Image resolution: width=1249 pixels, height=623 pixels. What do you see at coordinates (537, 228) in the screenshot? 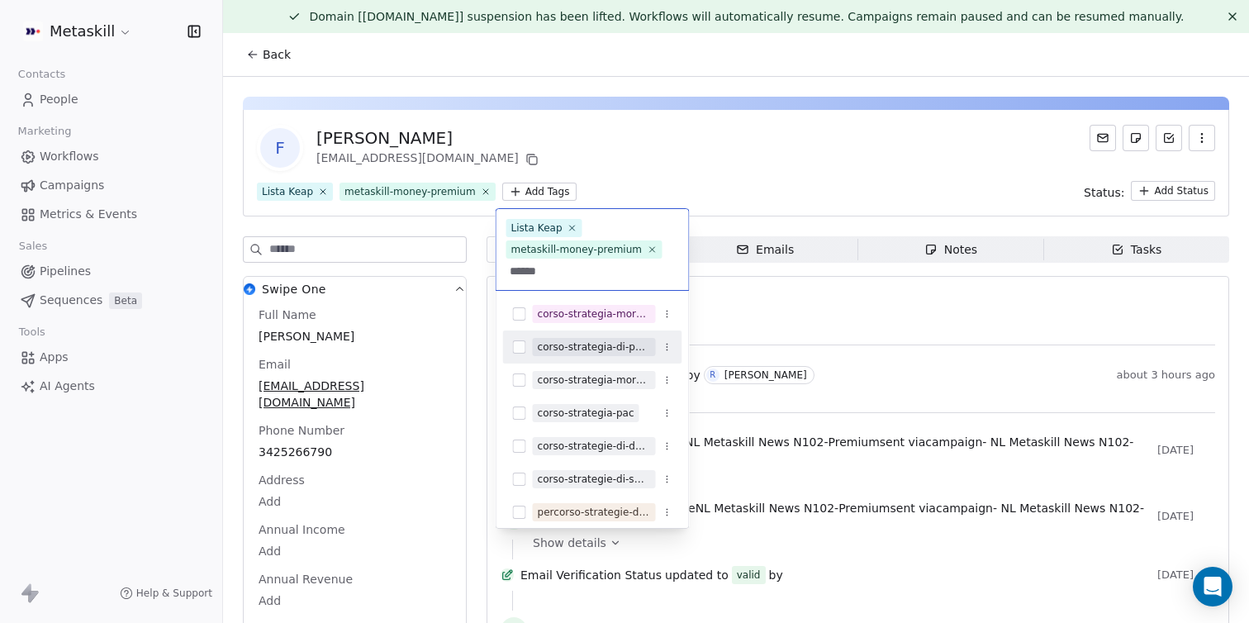
I see `div: Lista Keap` at bounding box center [537, 228].